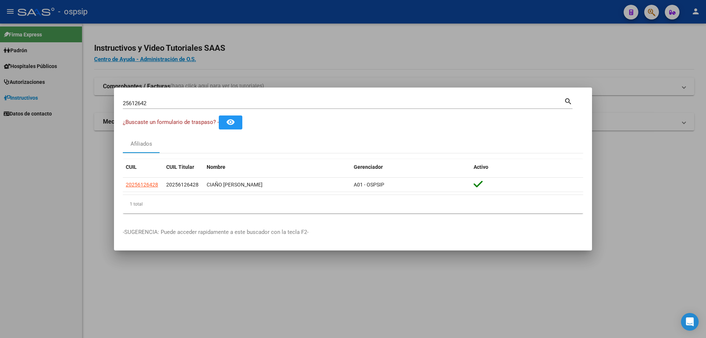 The image size is (706, 338). I want to click on p: -SUGERENCIA: Puede acceder rapidamente a este buscador con la tecla F2-, so click(353, 232).